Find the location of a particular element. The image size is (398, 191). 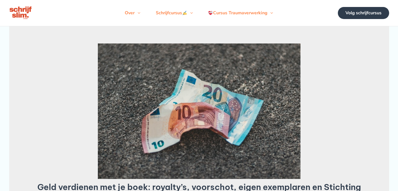

a: SchrijfcursusMenu schakelen is located at coordinates (174, 13).